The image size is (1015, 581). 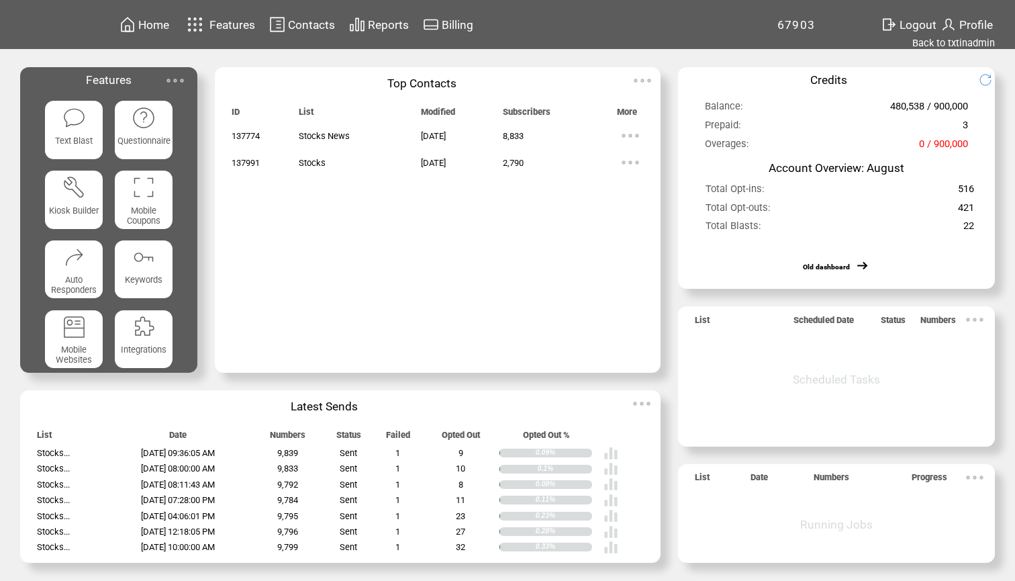 I want to click on span: 9,796, so click(x=287, y=531).